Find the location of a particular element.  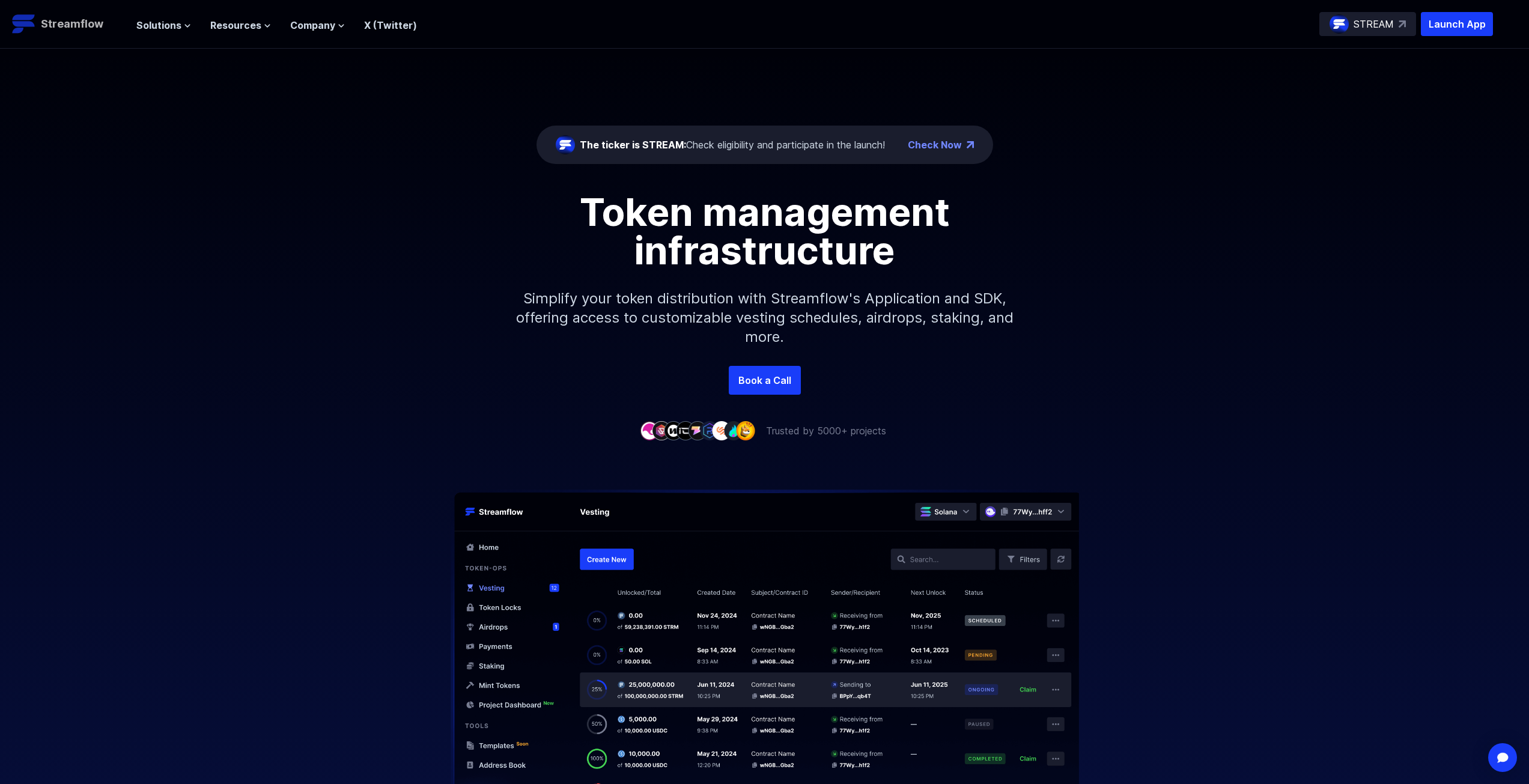

a: Streamflow is located at coordinates (68, 24).